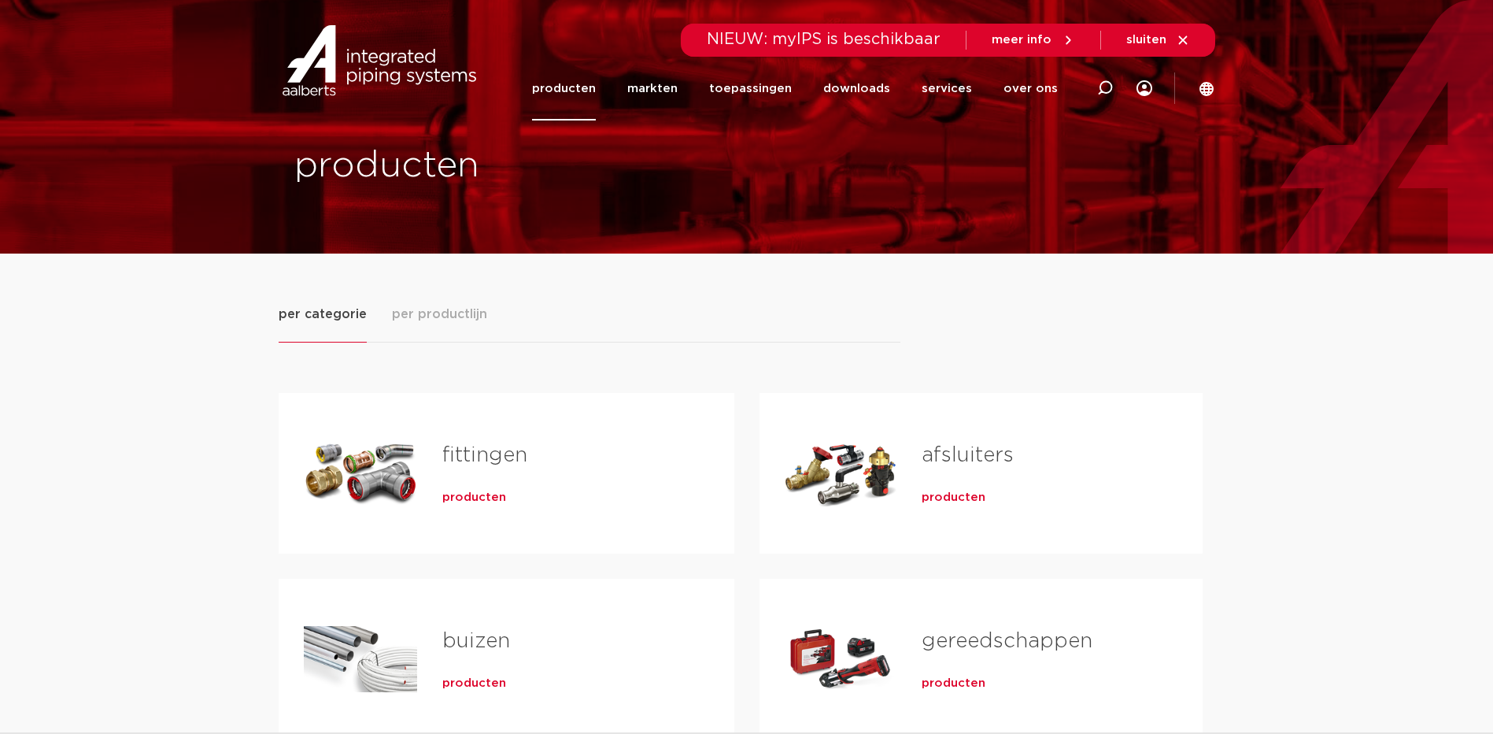 This screenshot has width=1493, height=734. Describe the element at coordinates (516, 166) in the screenshot. I see `h1: producten` at that location.